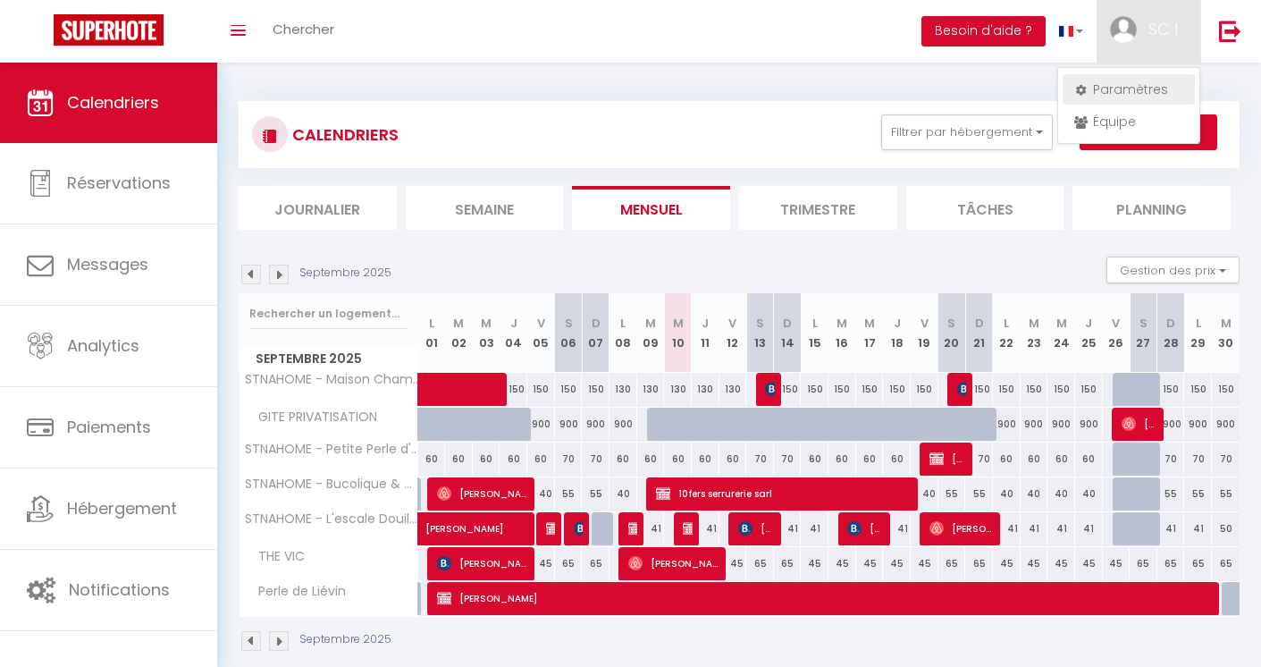  I want to click on span: Notifications, so click(119, 589).